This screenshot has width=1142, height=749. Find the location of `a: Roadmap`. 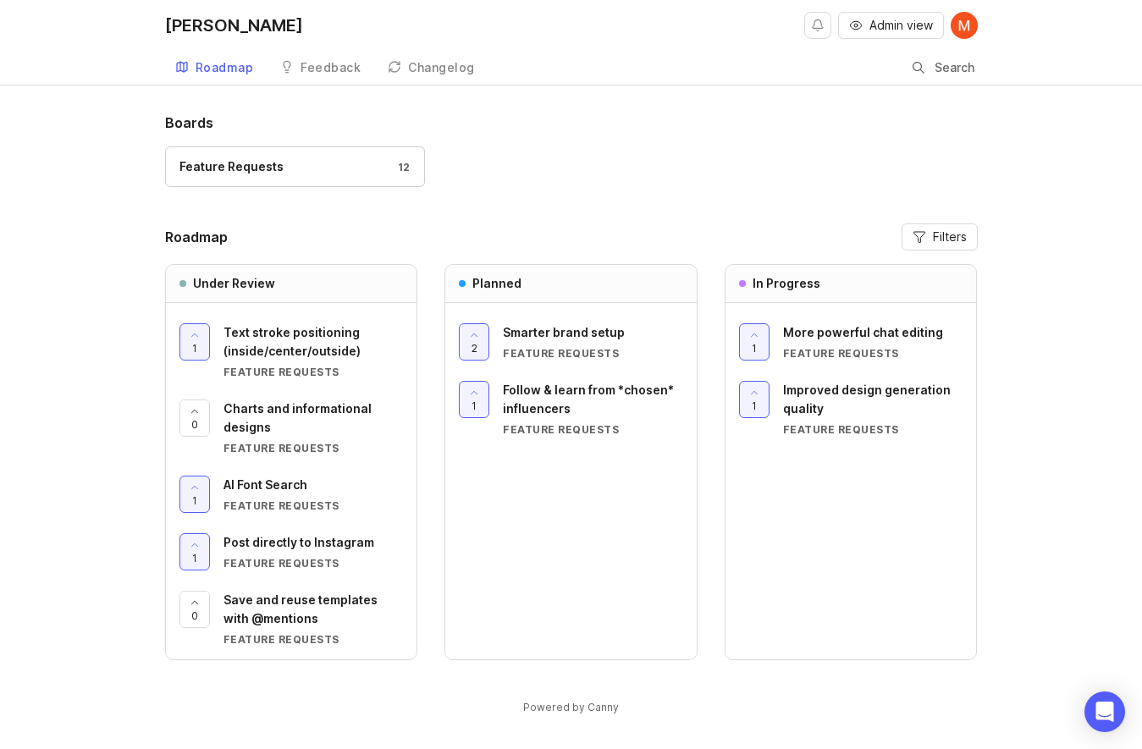

a: Roadmap is located at coordinates (214, 68).